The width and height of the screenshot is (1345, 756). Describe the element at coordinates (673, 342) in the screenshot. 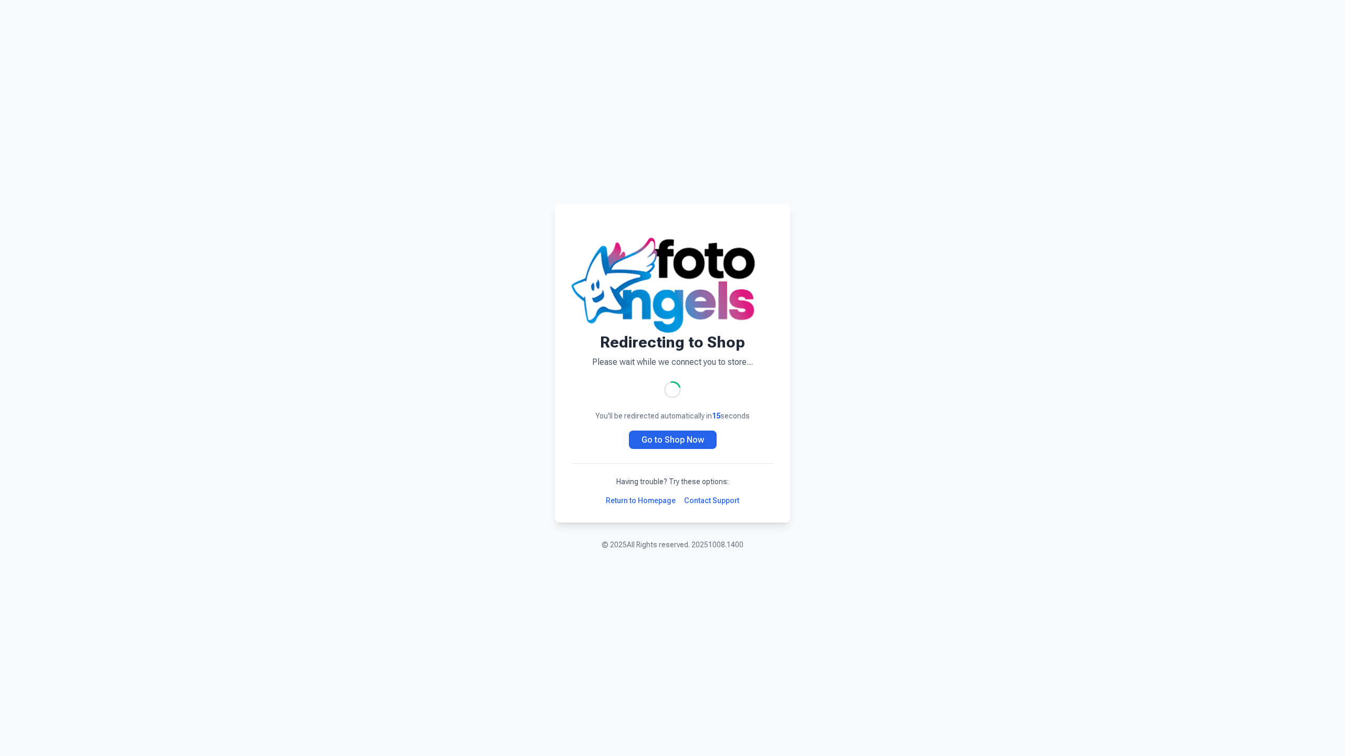

I see `h1: Redirecting to Shop` at that location.